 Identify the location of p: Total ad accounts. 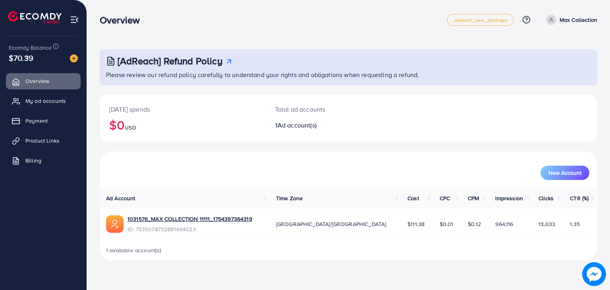
(328, 109).